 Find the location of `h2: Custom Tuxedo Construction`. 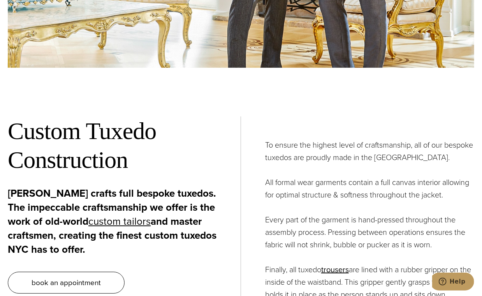

h2: Custom Tuxedo Construction is located at coordinates (112, 145).